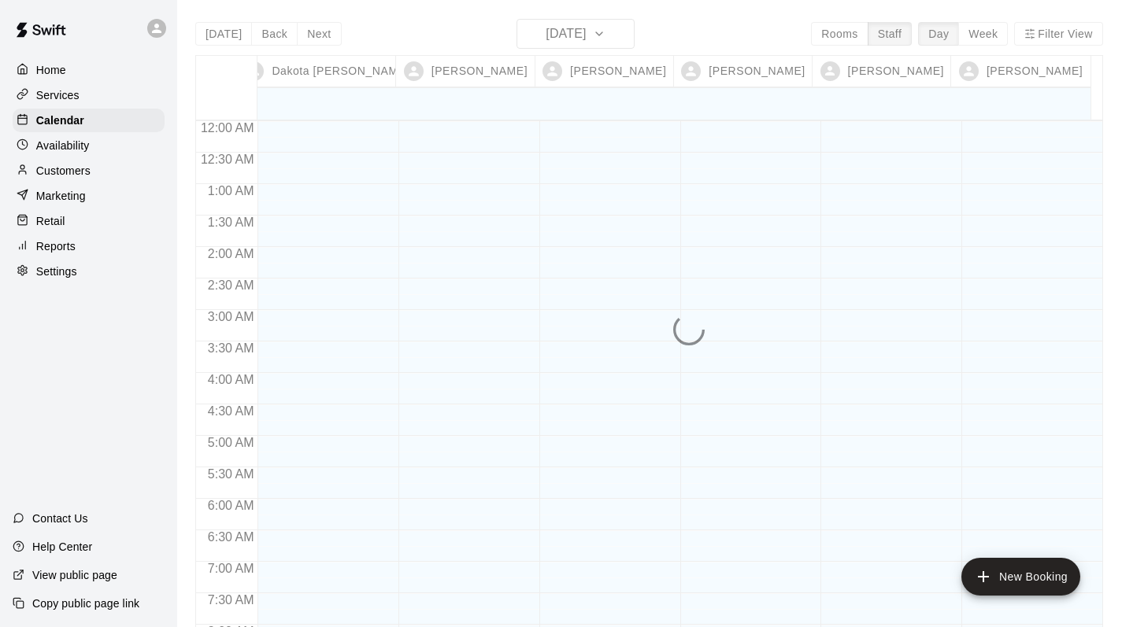  Describe the element at coordinates (227, 159) in the screenshot. I see `span: 12:30 AM` at that location.